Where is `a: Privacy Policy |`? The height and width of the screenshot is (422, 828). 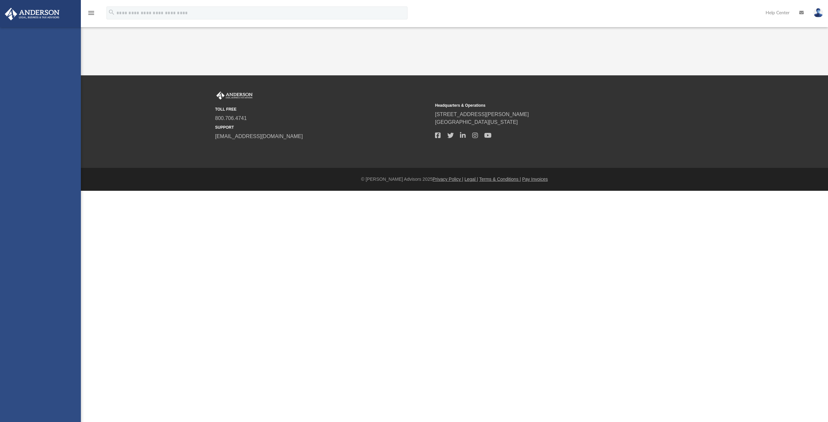 a: Privacy Policy | is located at coordinates (448, 179).